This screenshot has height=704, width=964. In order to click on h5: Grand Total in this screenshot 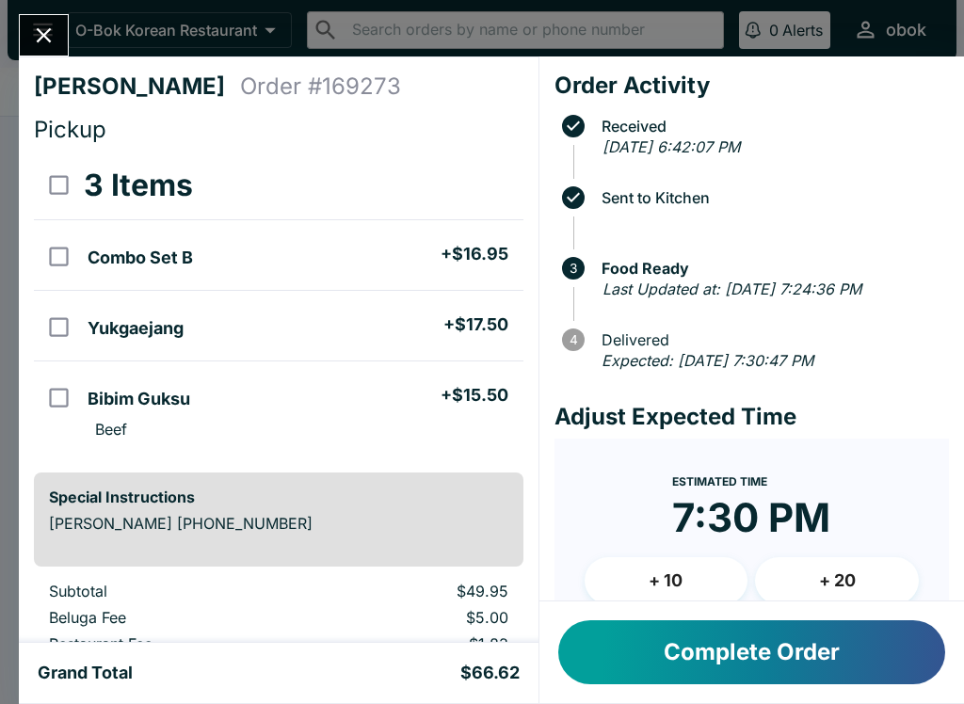, I will do `click(85, 673)`.